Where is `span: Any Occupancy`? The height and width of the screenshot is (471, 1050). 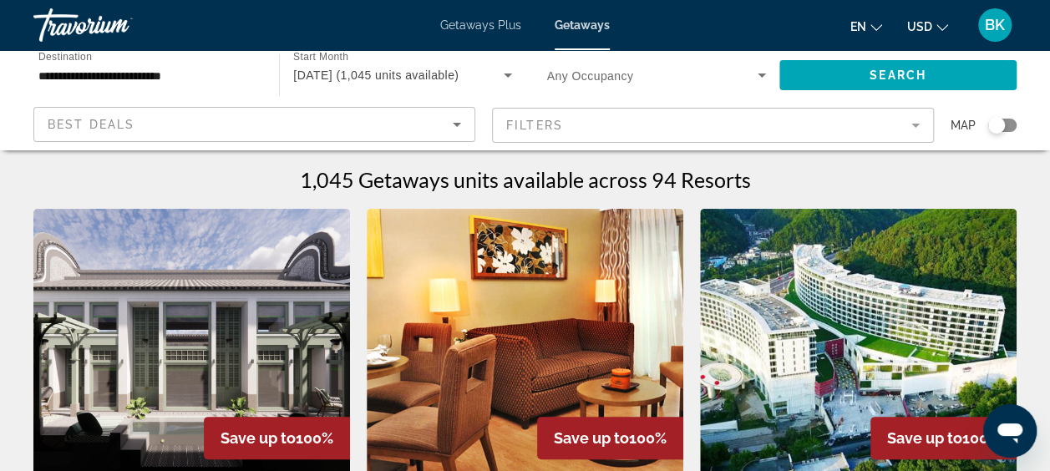
span: Any Occupancy is located at coordinates (591, 76).